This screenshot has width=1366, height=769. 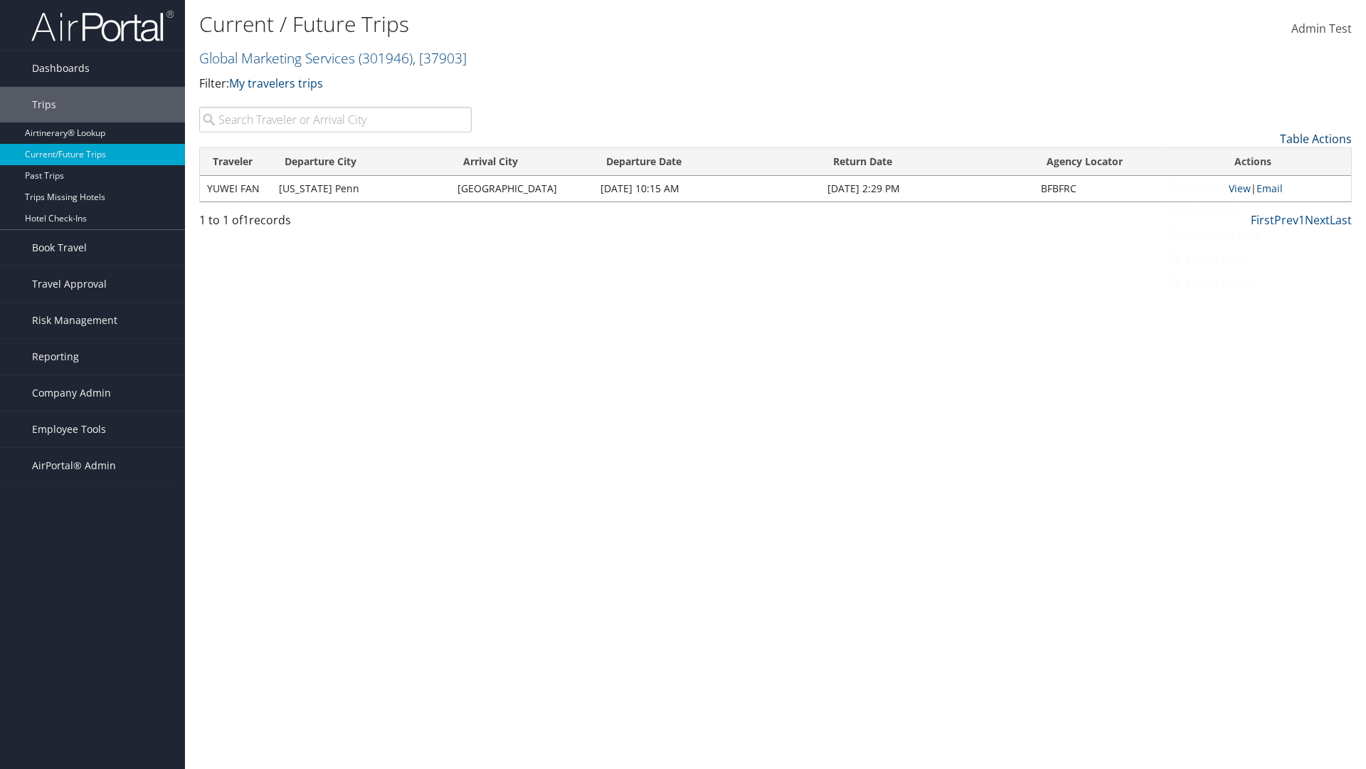 What do you see at coordinates (74, 465) in the screenshot?
I see `span: AirPortal® Admin` at bounding box center [74, 465].